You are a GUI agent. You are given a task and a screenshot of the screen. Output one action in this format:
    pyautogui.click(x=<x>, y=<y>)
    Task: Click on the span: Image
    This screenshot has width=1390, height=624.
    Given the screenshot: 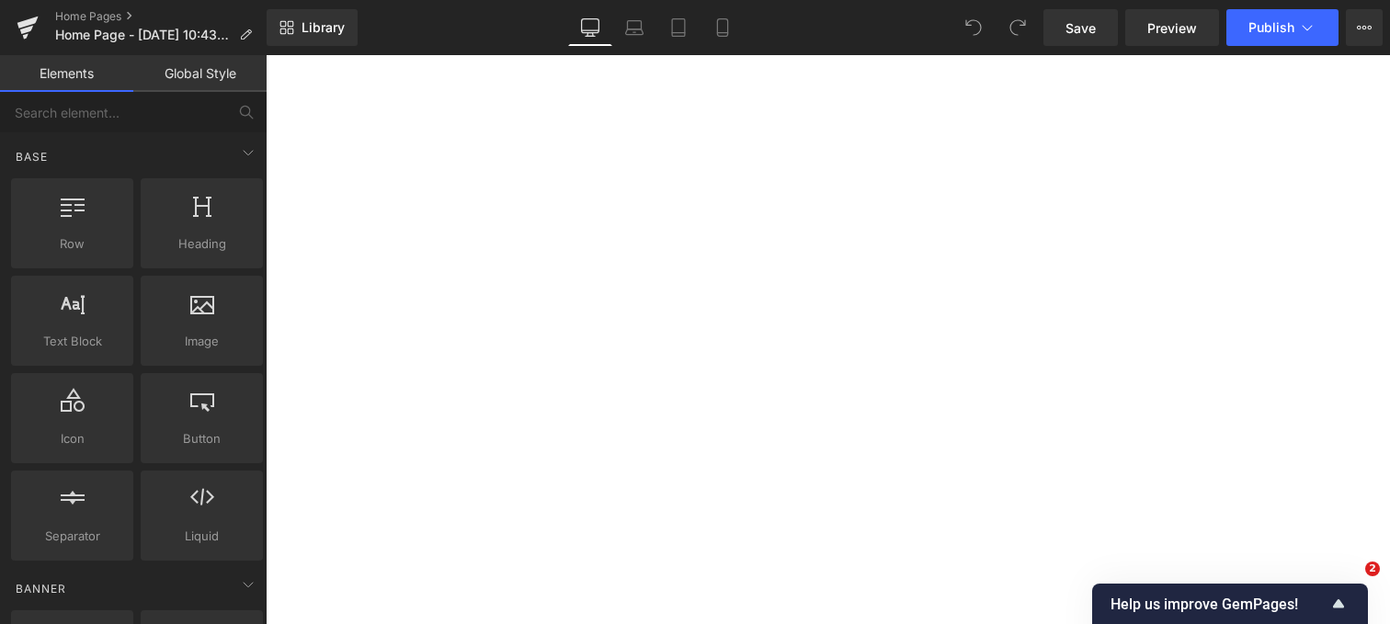 What is the action you would take?
    pyautogui.click(x=201, y=341)
    